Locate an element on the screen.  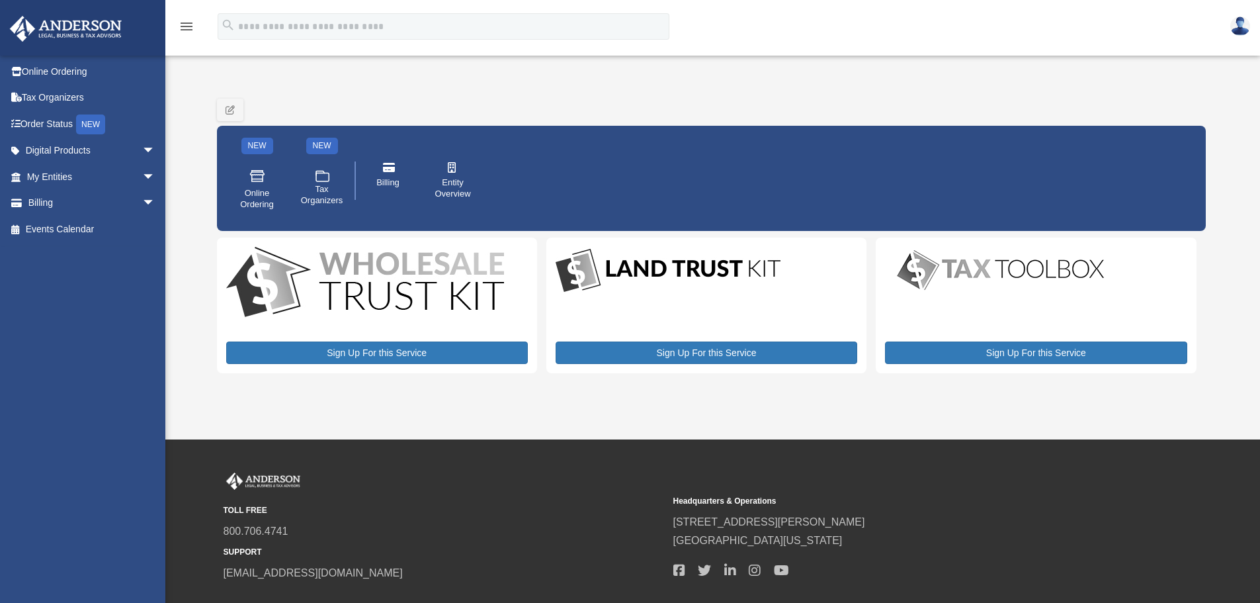
small: TOLL FREE is located at coordinates (444, 510).